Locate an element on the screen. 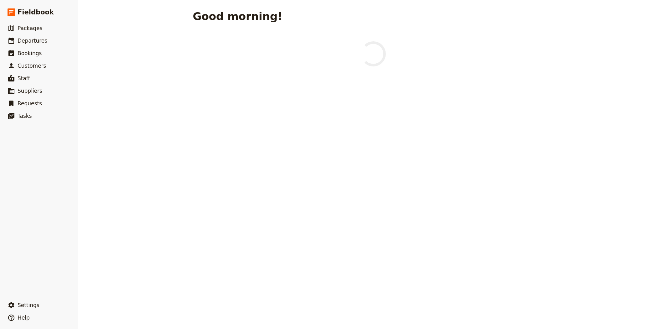 The image size is (668, 329). span: Bookings is located at coordinates (29, 53).